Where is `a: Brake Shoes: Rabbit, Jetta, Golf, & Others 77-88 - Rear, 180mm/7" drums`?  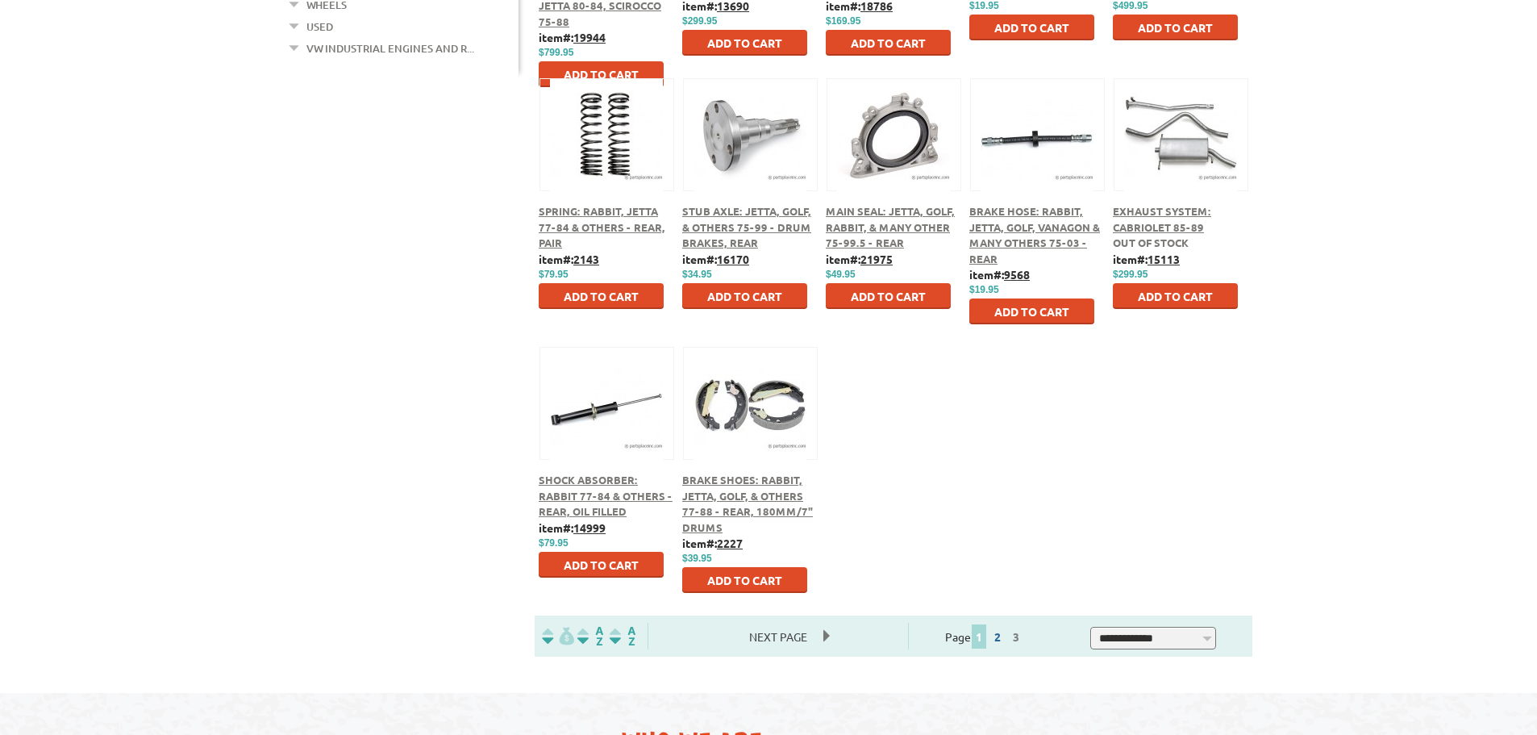
a: Brake Shoes: Rabbit, Jetta, Golf, & Others 77-88 - Rear, 180mm/7" drums is located at coordinates (747, 503).